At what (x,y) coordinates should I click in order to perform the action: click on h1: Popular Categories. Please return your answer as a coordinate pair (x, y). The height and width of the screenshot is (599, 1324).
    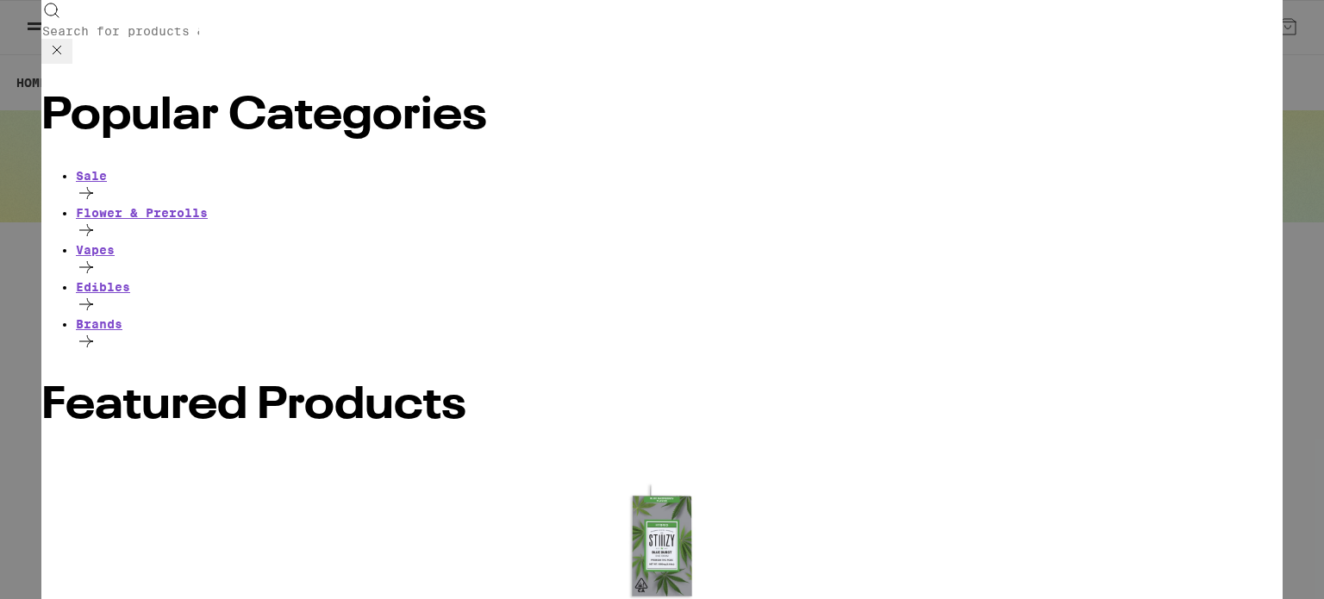
    Looking at the image, I should click on (662, 116).